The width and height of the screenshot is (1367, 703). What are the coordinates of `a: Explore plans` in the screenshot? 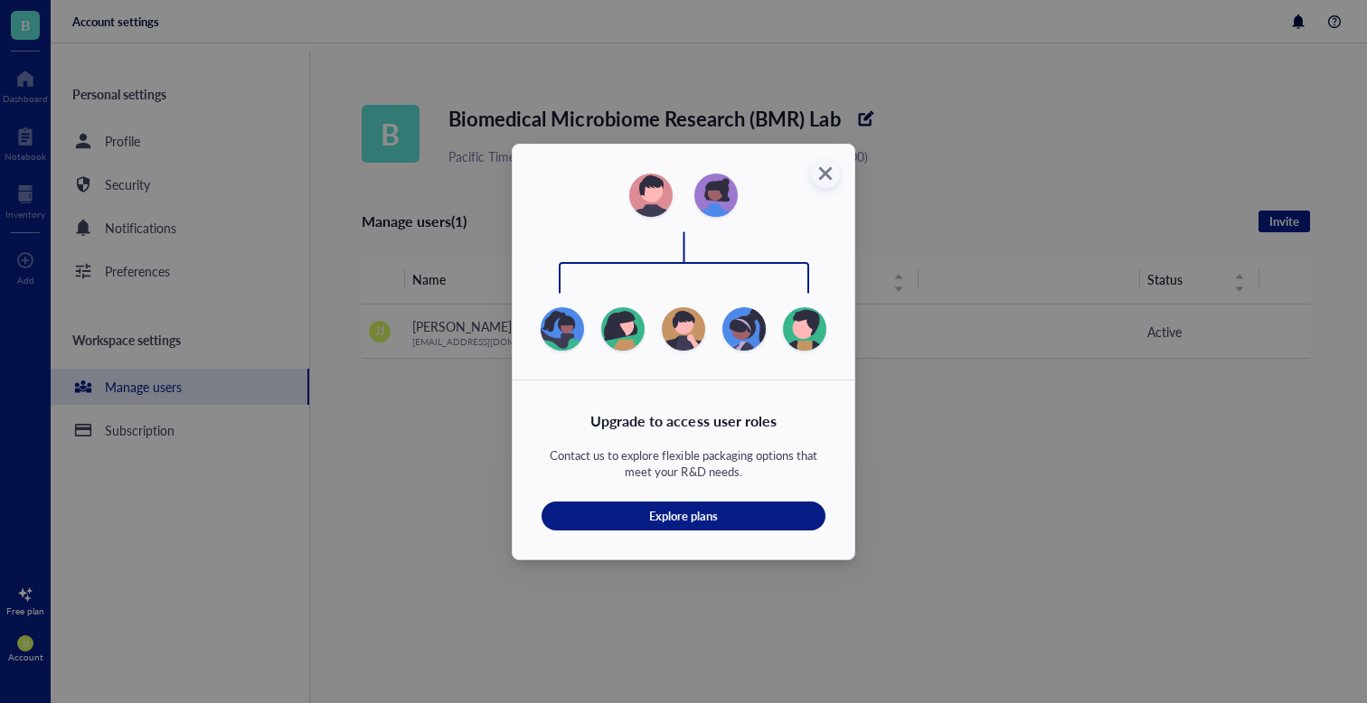 It's located at (683, 516).